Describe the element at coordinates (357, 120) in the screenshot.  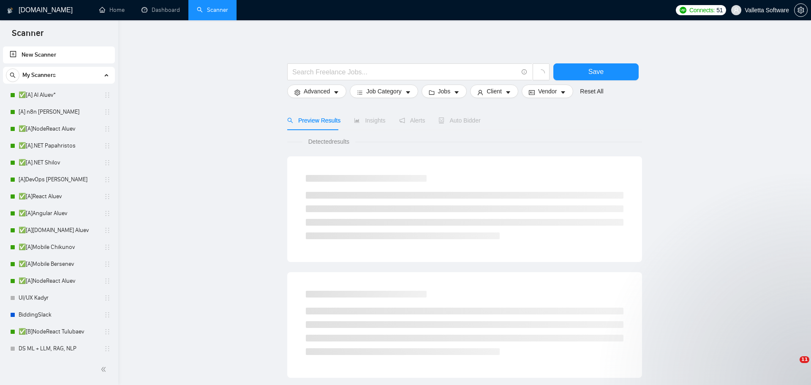
I see `span: area-chart` at that location.